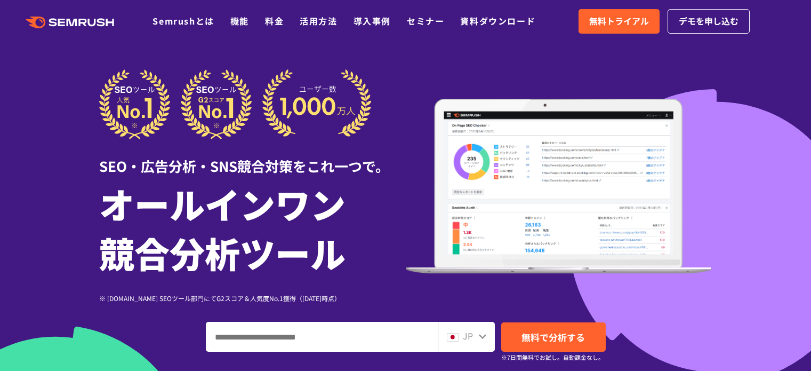 The height and width of the screenshot is (371, 811). I want to click on div: SEO・広告分析・SNS競合対策をこれ一つで。, so click(252, 157).